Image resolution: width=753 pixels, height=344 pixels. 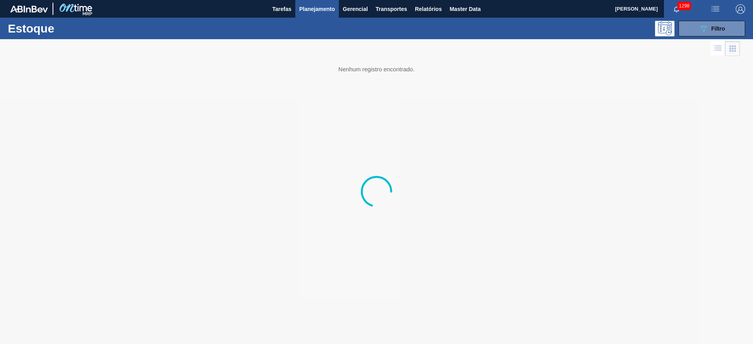 What do you see at coordinates (282, 9) in the screenshot?
I see `span: Tarefas` at bounding box center [282, 9].